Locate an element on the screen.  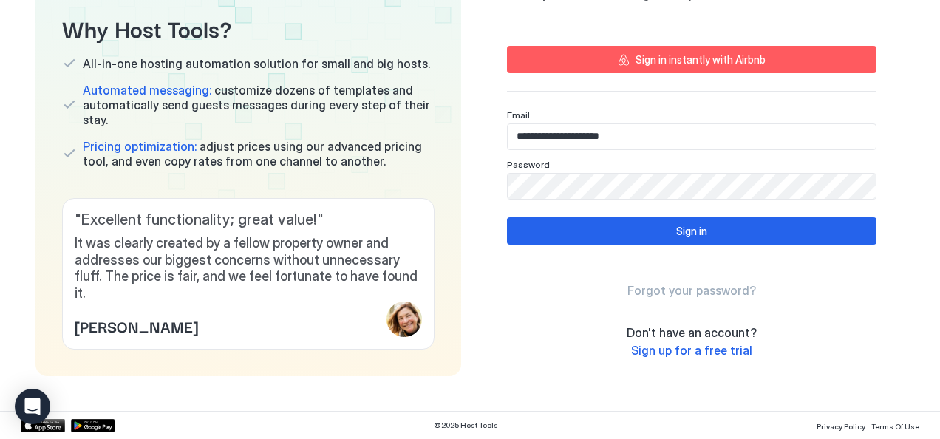
a: Google Play Store is located at coordinates (93, 426).